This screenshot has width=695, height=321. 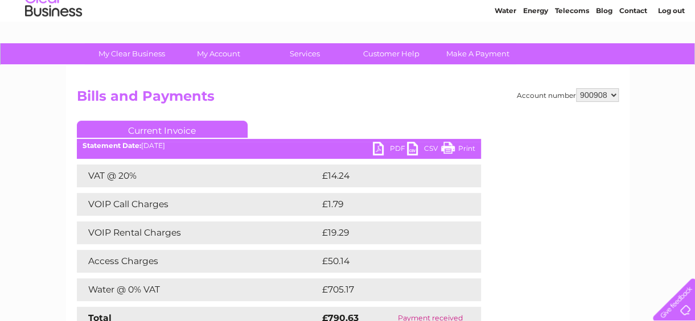 I want to click on a: PDF, so click(x=390, y=150).